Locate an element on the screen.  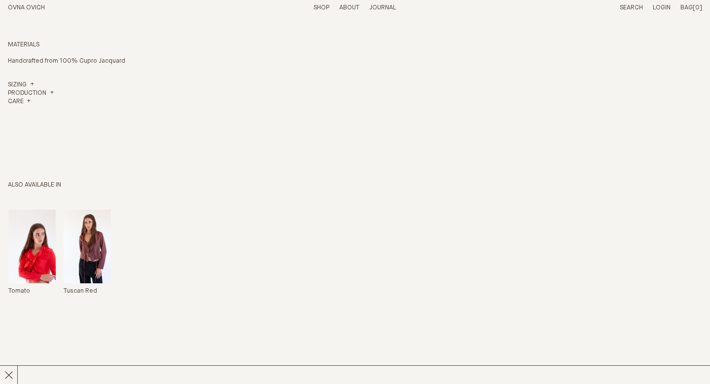
h4: Care is located at coordinates (19, 102).